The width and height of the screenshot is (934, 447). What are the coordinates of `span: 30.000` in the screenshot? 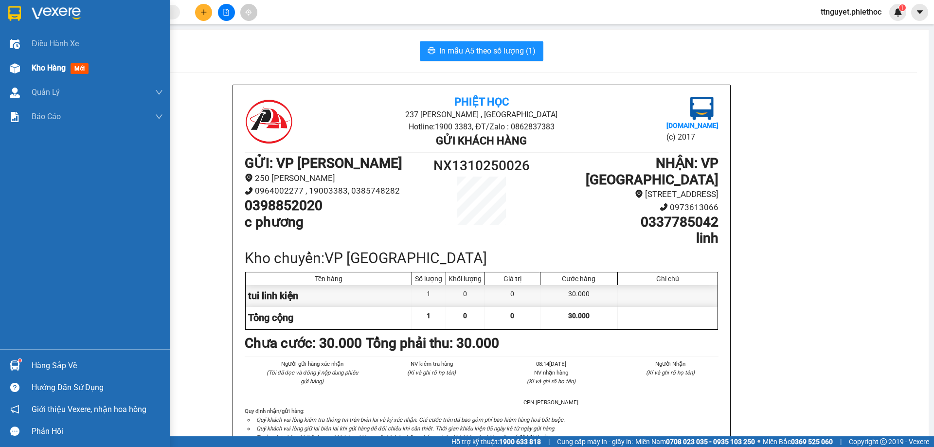 It's located at (579, 316).